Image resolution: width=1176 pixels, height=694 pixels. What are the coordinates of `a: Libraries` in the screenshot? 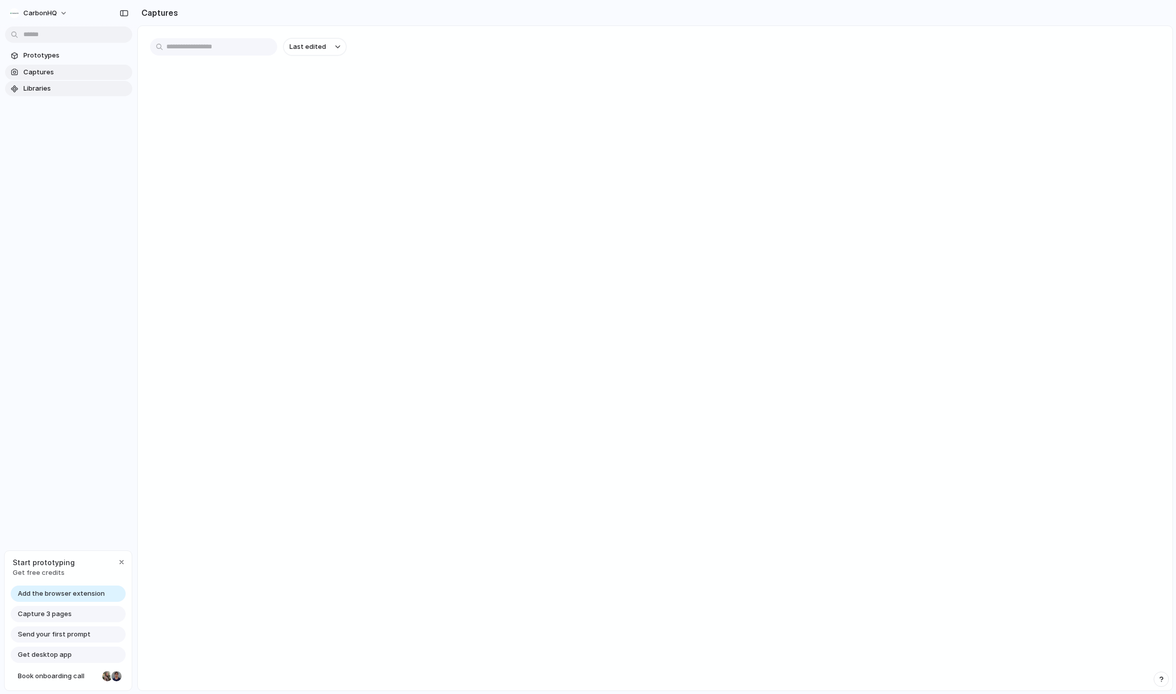 It's located at (69, 89).